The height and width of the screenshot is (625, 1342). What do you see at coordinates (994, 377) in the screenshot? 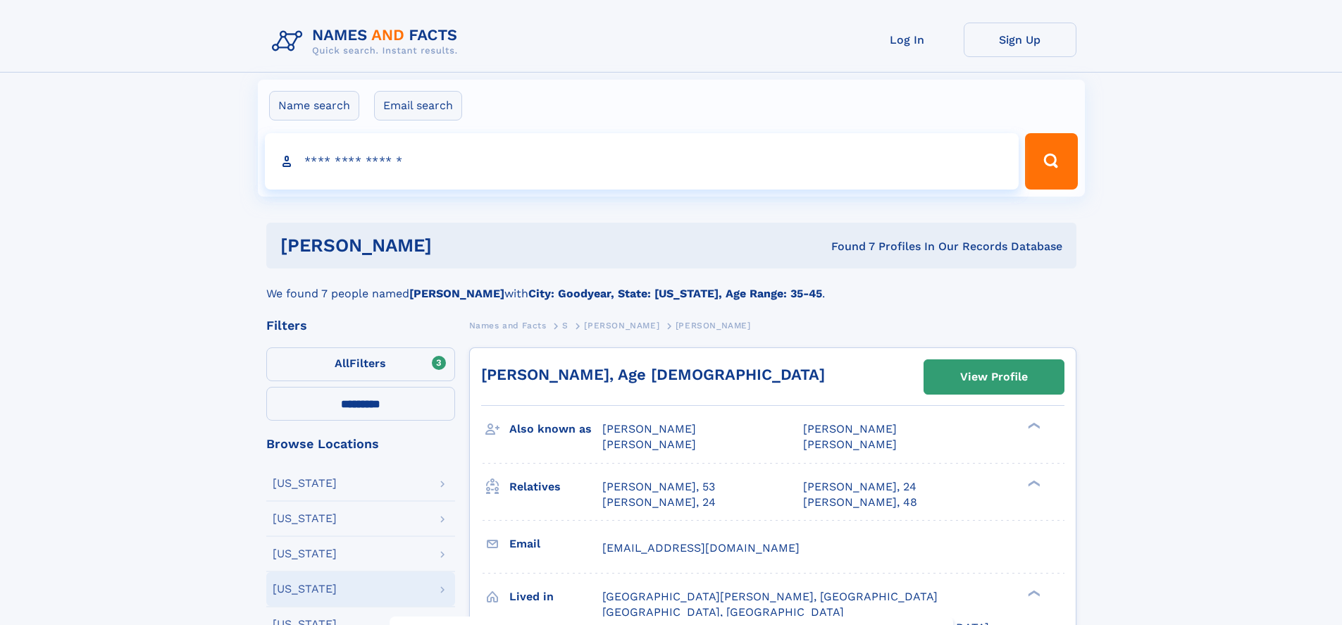
I see `a: View Profile` at bounding box center [994, 377].